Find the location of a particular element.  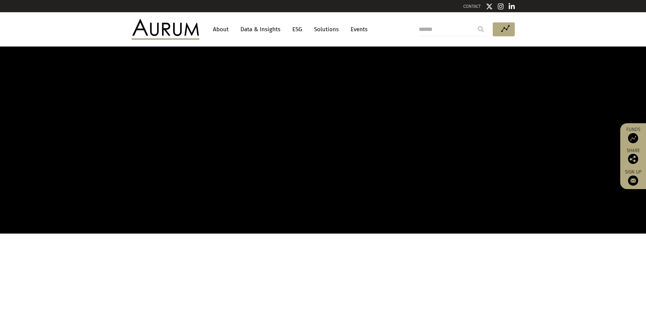

div: Share is located at coordinates (634, 156).